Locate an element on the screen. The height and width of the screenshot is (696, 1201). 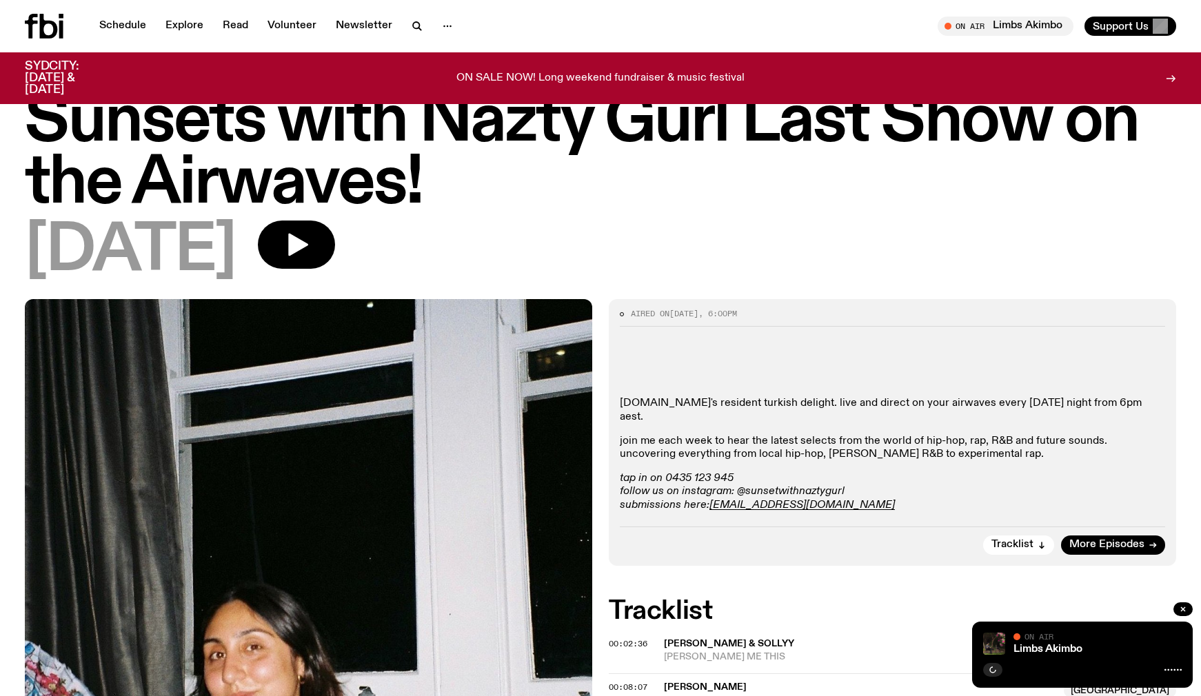
p: ON SALE NOW! Long weekend fundraiser & music festival is located at coordinates (600, 79).